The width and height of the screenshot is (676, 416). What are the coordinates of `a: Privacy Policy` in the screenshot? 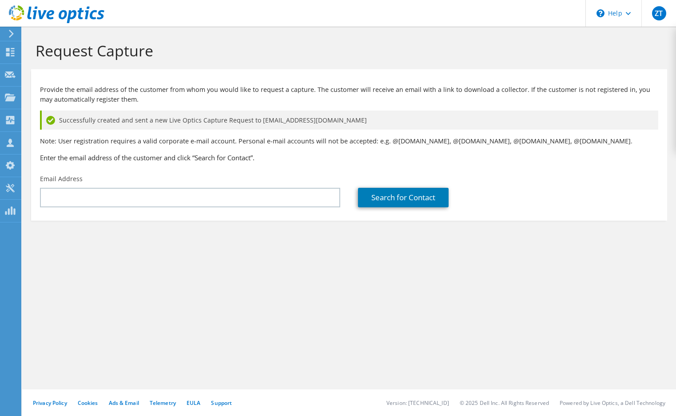 It's located at (50, 403).